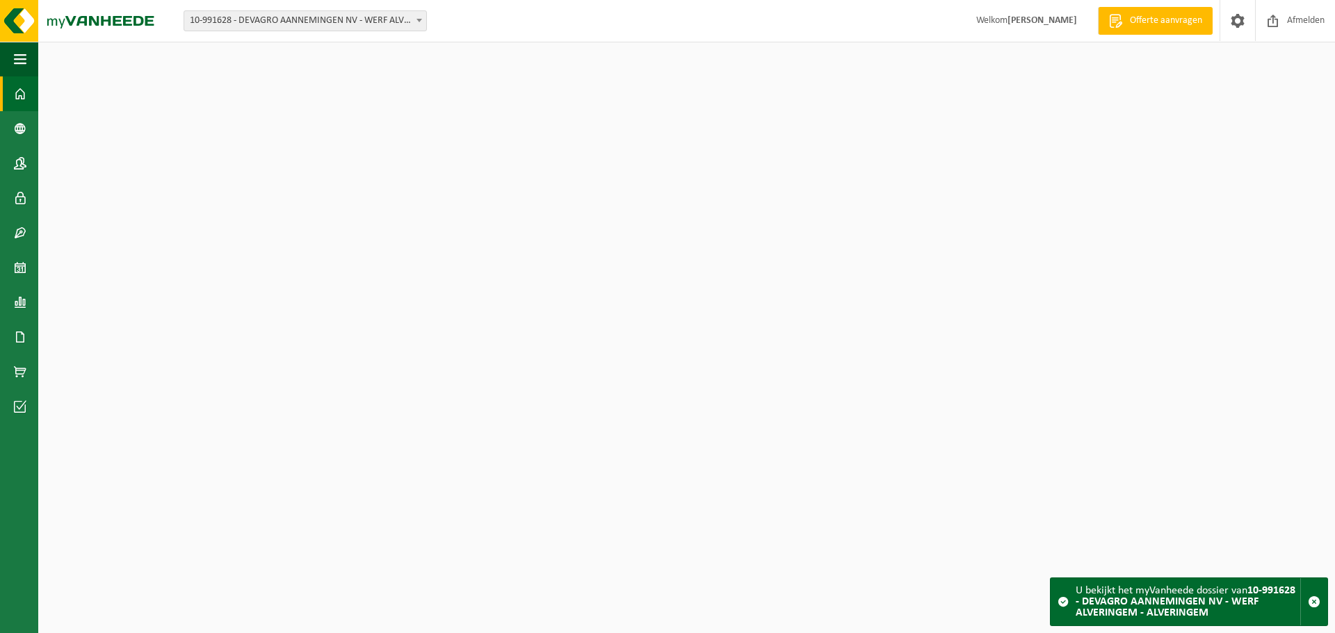 Image resolution: width=1335 pixels, height=633 pixels. Describe the element at coordinates (305, 21) in the screenshot. I see `span: 10-991628 - DEVAGRO AANNEMINGEN NV - WERF ALVERINGEM - ALVERINGEM` at that location.